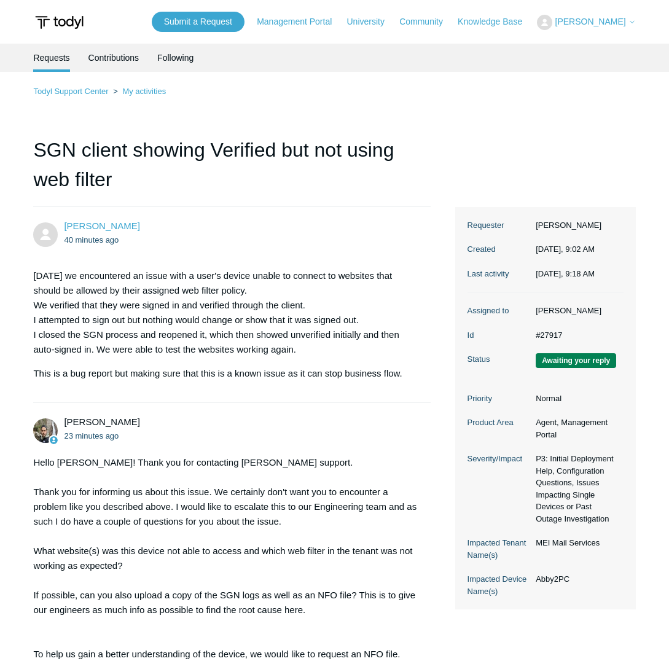 The image size is (669, 661). Describe the element at coordinates (576, 579) in the screenshot. I see `dd: Abby2PC` at that location.